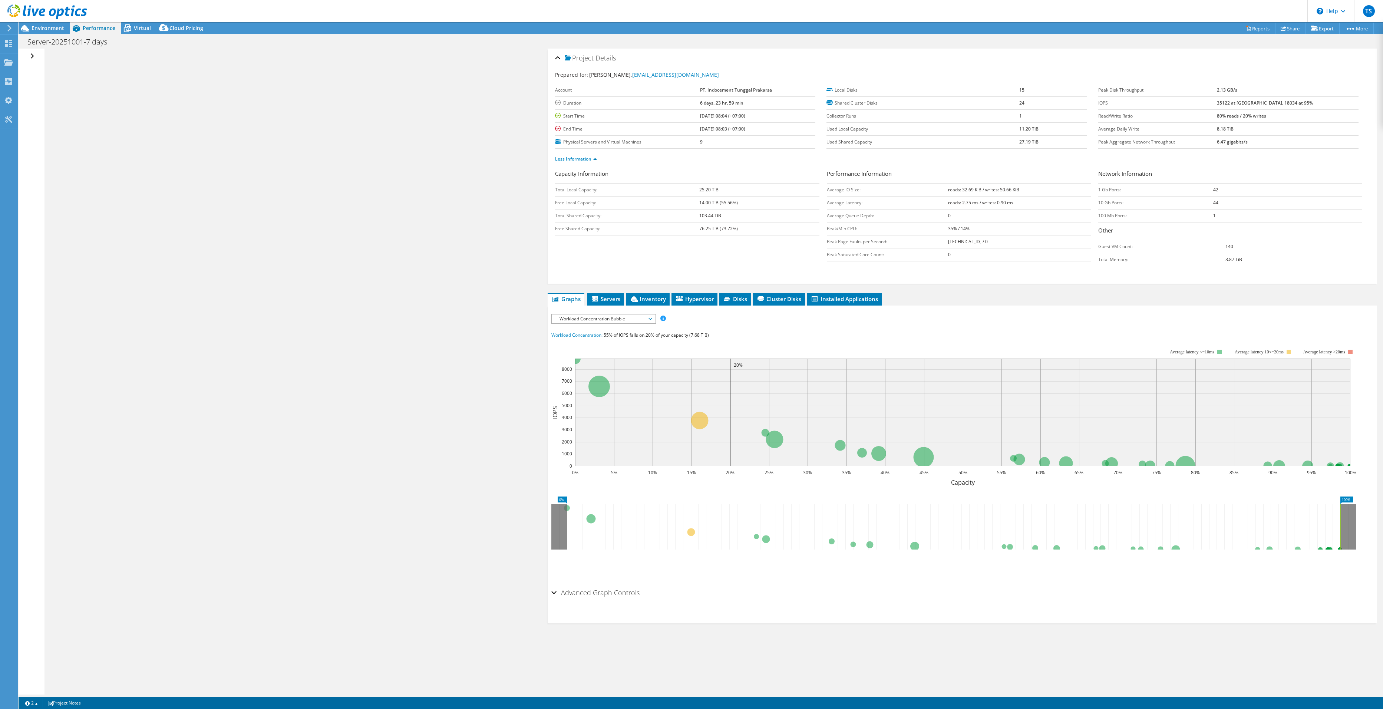 The image size is (1383, 709). What do you see at coordinates (722, 103) in the screenshot?
I see `b: 6 days, 23 hr, 59 min` at bounding box center [722, 103].